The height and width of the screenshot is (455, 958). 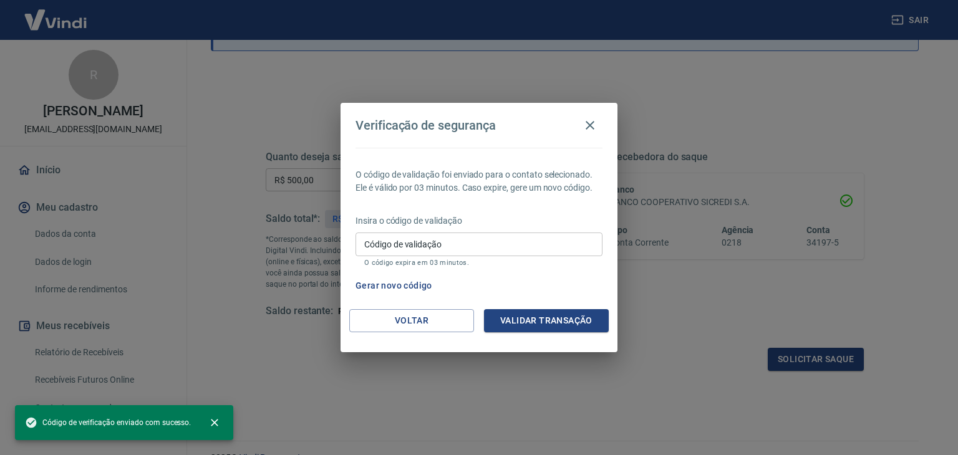 I want to click on button: Voltar, so click(x=412, y=321).